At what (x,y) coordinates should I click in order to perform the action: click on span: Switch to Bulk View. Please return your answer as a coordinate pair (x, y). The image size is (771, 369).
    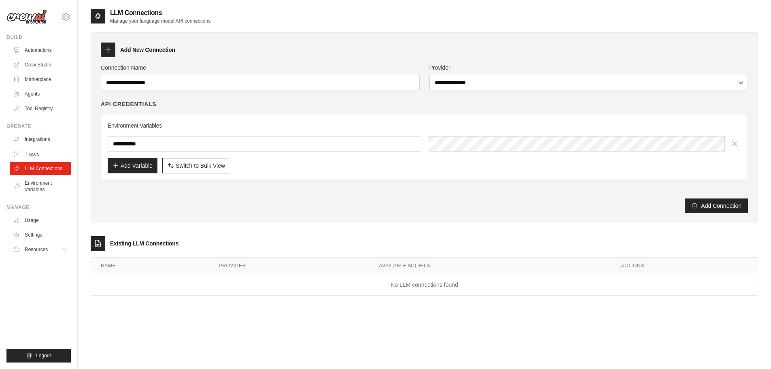
    Looking at the image, I should click on (200, 166).